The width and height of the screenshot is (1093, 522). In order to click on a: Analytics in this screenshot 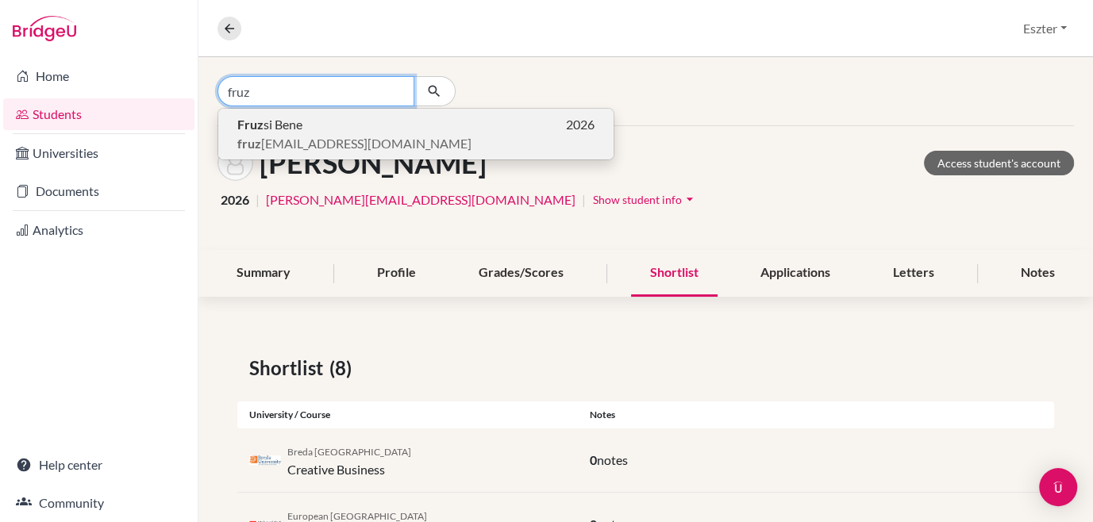, I will do `click(98, 230)`.